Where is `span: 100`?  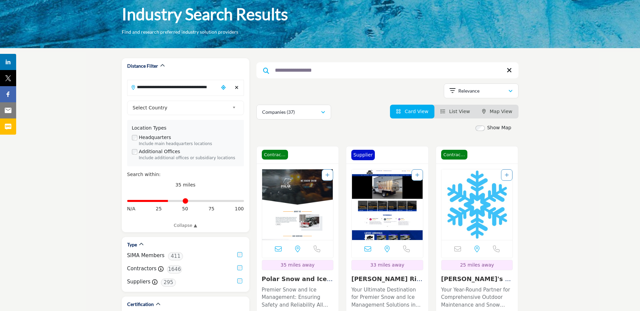
span: 100 is located at coordinates (239, 209).